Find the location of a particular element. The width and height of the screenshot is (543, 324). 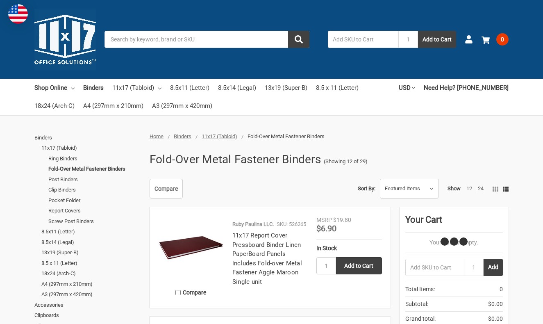

a: Clip Binders is located at coordinates (94, 190).